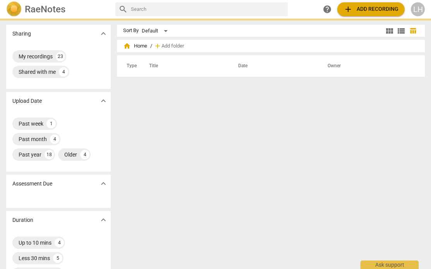  What do you see at coordinates (156, 31) in the screenshot?
I see `div: Default` at bounding box center [156, 31].